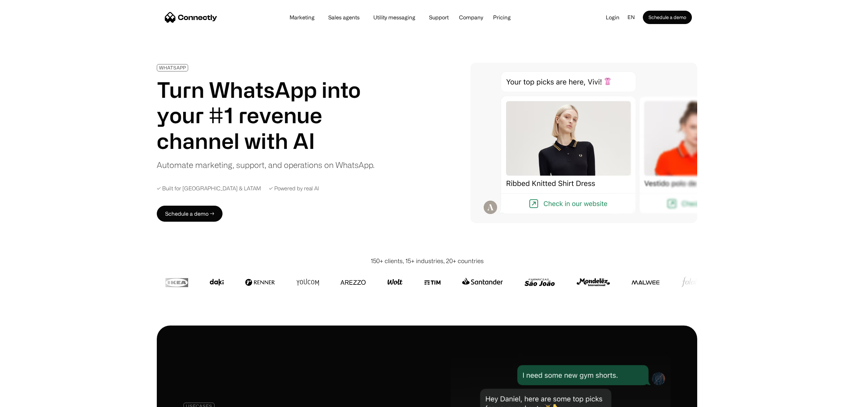  Describe the element at coordinates (265, 165) in the screenshot. I see `div: Automate marketing, support, and operations on WhatsApp.` at that location.